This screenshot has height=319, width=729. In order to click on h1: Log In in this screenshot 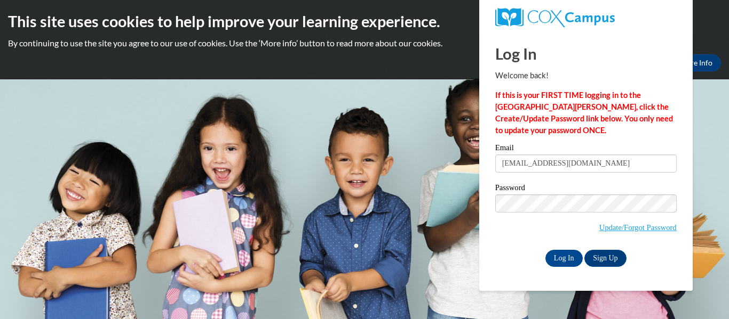, I will do `click(586, 53)`.